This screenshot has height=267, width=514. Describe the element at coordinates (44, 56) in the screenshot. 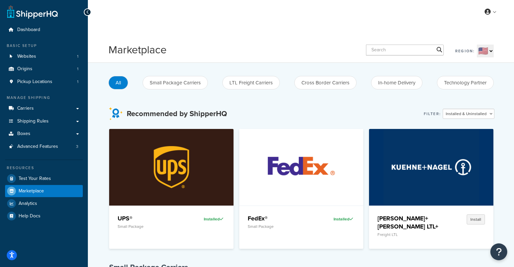

I see `a: Websites1` at that location.